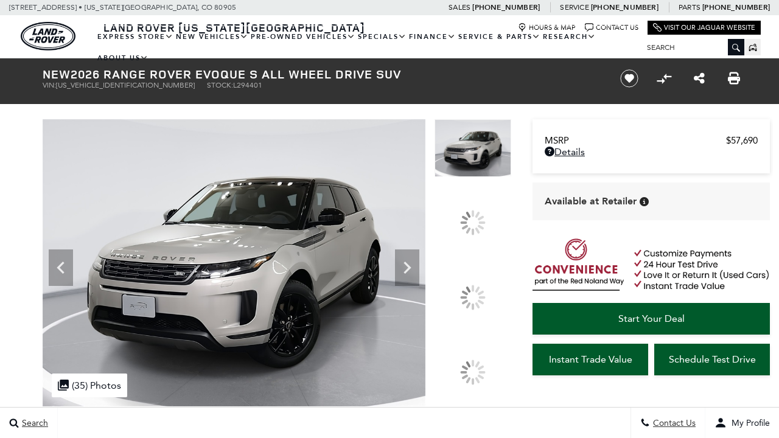 The width and height of the screenshot is (779, 438). I want to click on span: Contact Us, so click(673, 423).